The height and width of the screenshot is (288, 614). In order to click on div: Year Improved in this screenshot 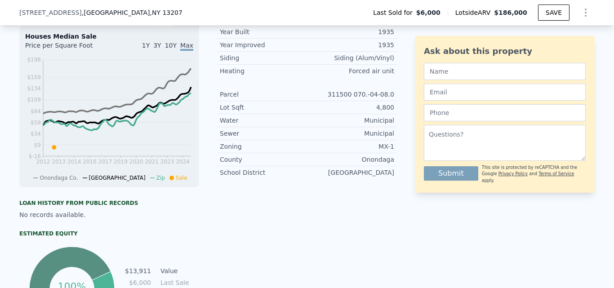, I will do `click(263, 45)`.